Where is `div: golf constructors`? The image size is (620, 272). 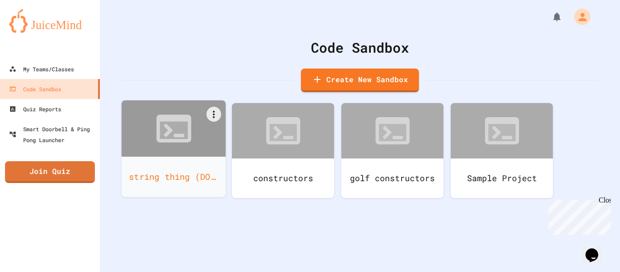
div: golf constructors is located at coordinates (392, 178).